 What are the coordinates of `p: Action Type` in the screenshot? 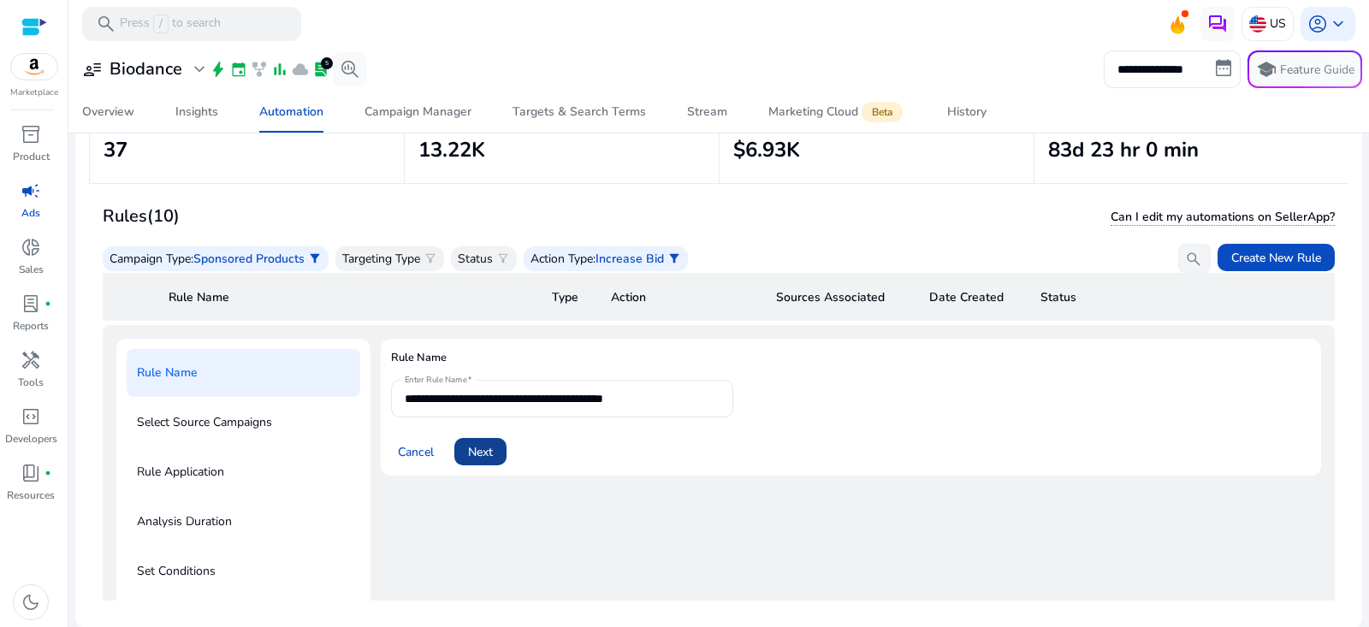 It's located at (561, 258).